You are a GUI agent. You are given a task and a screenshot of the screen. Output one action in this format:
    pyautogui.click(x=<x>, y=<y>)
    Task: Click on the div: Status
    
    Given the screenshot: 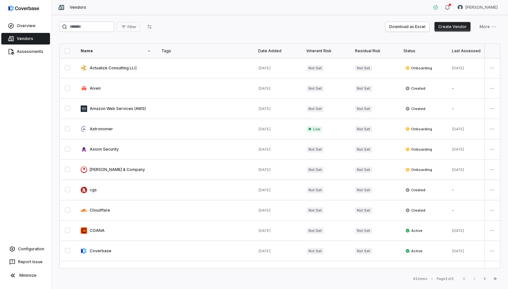 What is the action you would take?
    pyautogui.click(x=422, y=51)
    